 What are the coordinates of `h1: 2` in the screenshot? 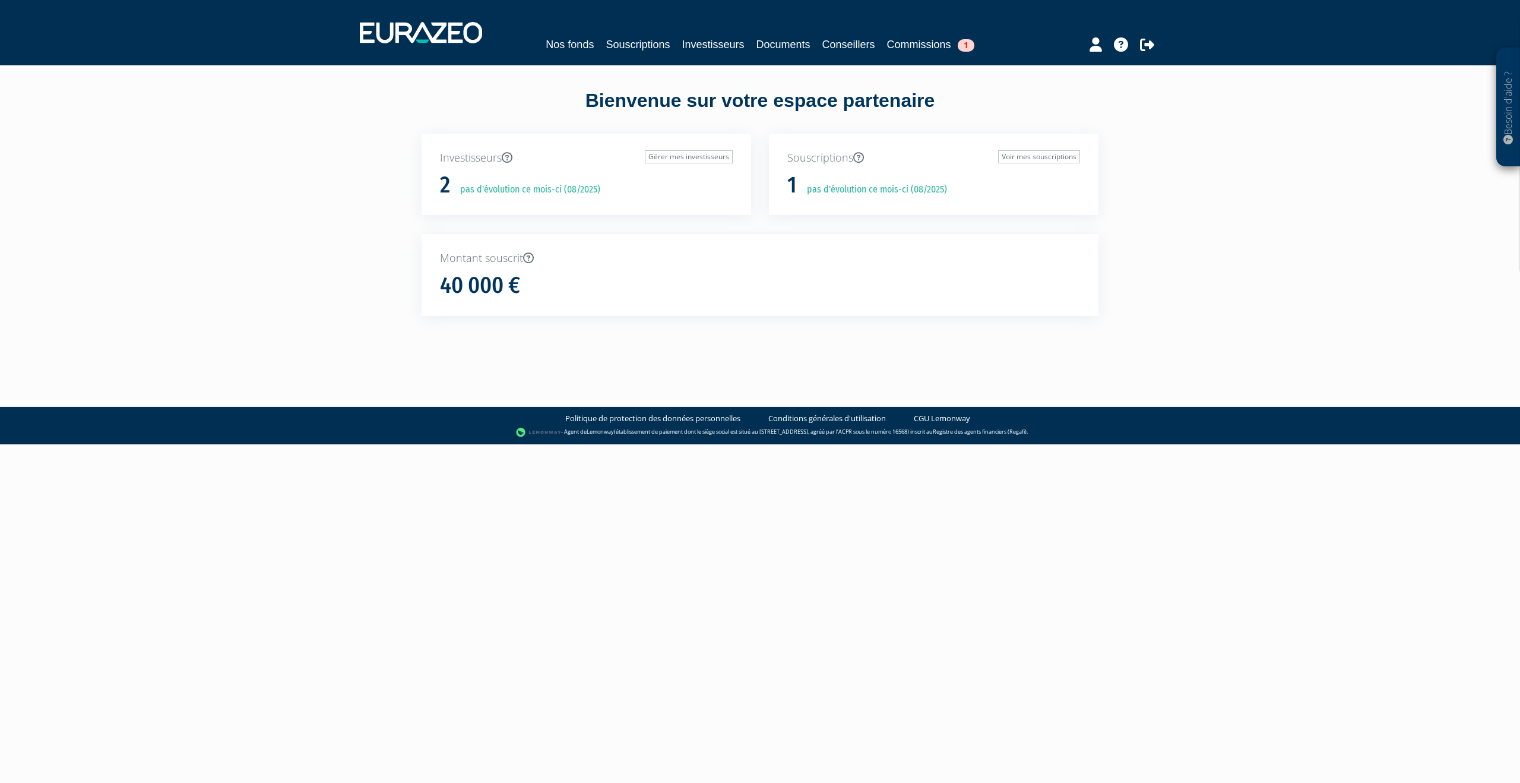 It's located at (445, 185).